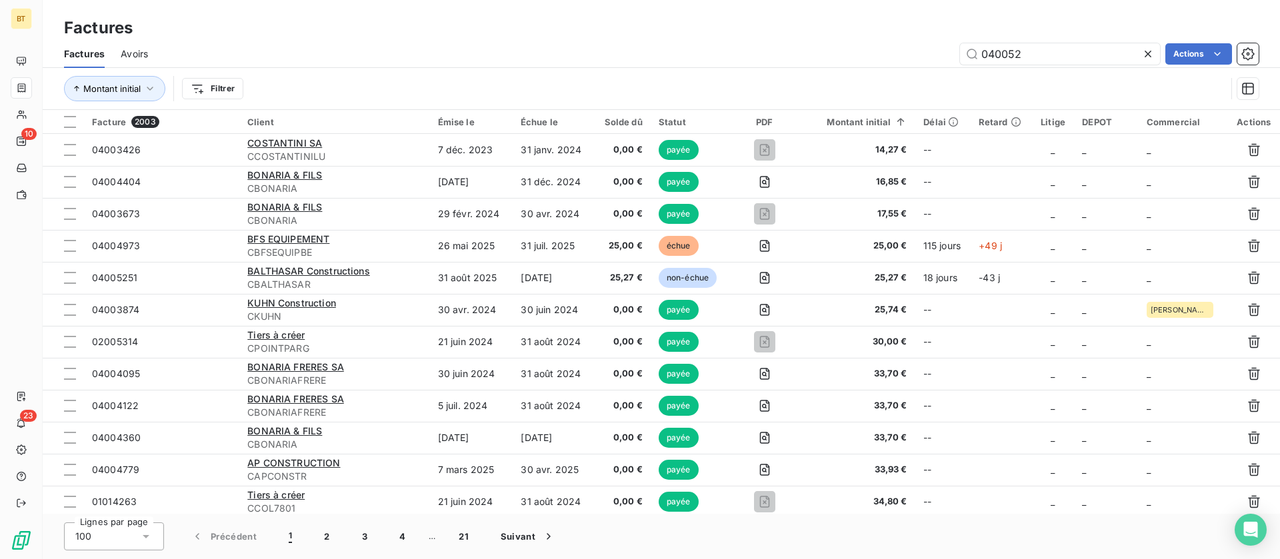 The height and width of the screenshot is (559, 1280). What do you see at coordinates (553, 214) in the screenshot?
I see `td: 30 avr. 2024` at bounding box center [553, 214].